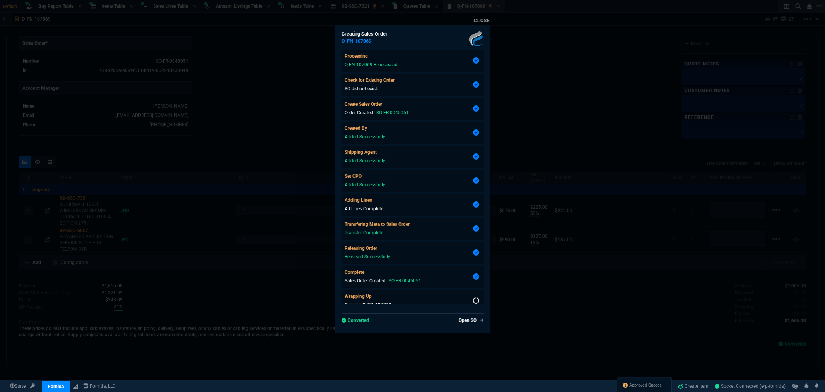 The image size is (825, 392). What do you see at coordinates (99, 386) in the screenshot?
I see `a: msbcCompanyName` at bounding box center [99, 386].